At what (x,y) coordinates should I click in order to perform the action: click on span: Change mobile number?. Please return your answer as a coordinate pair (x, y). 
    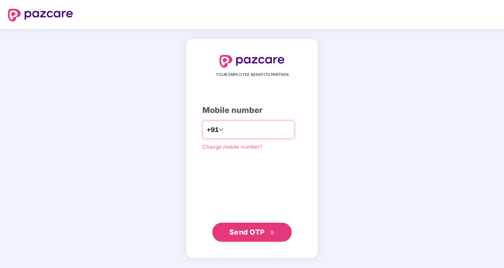
    Looking at the image, I should click on (232, 147).